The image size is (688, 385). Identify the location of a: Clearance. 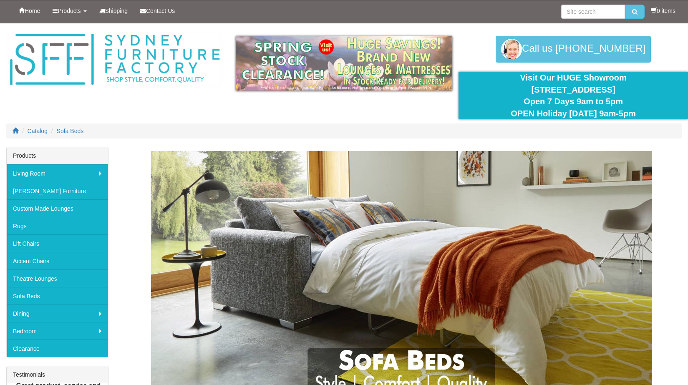
(57, 349).